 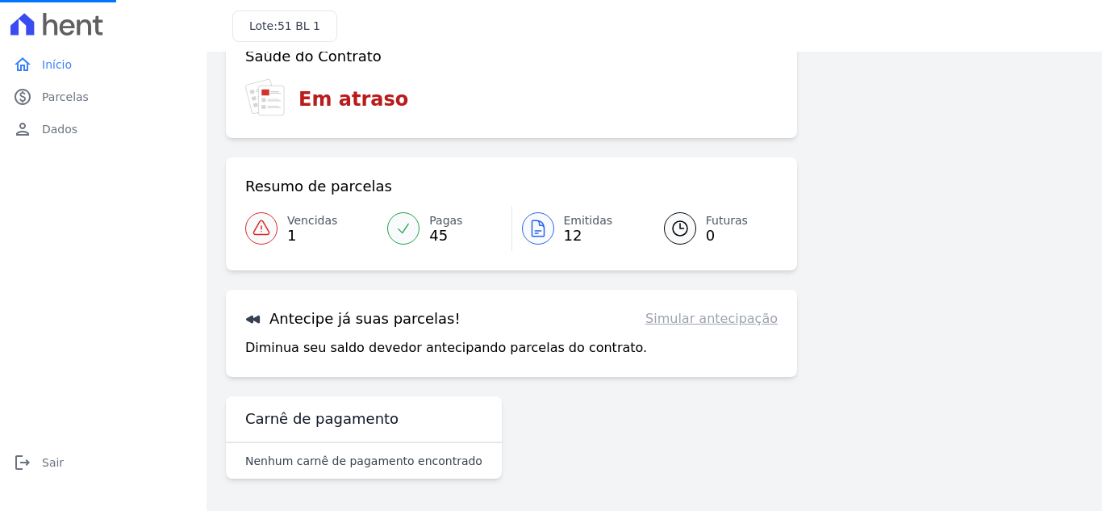 What do you see at coordinates (727, 236) in the screenshot?
I see `span: 0` at bounding box center [727, 236].